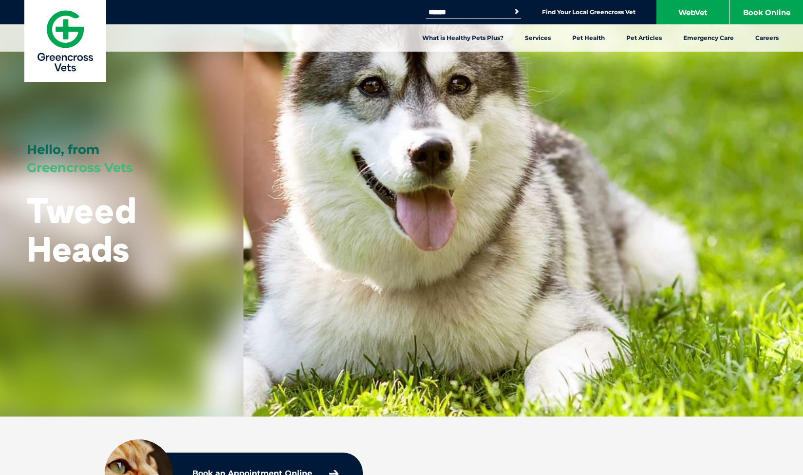  I want to click on h1: Tweed Heads, so click(122, 229).